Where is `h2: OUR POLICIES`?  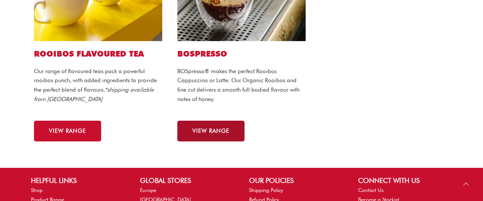 h2: OUR POLICIES is located at coordinates (296, 180).